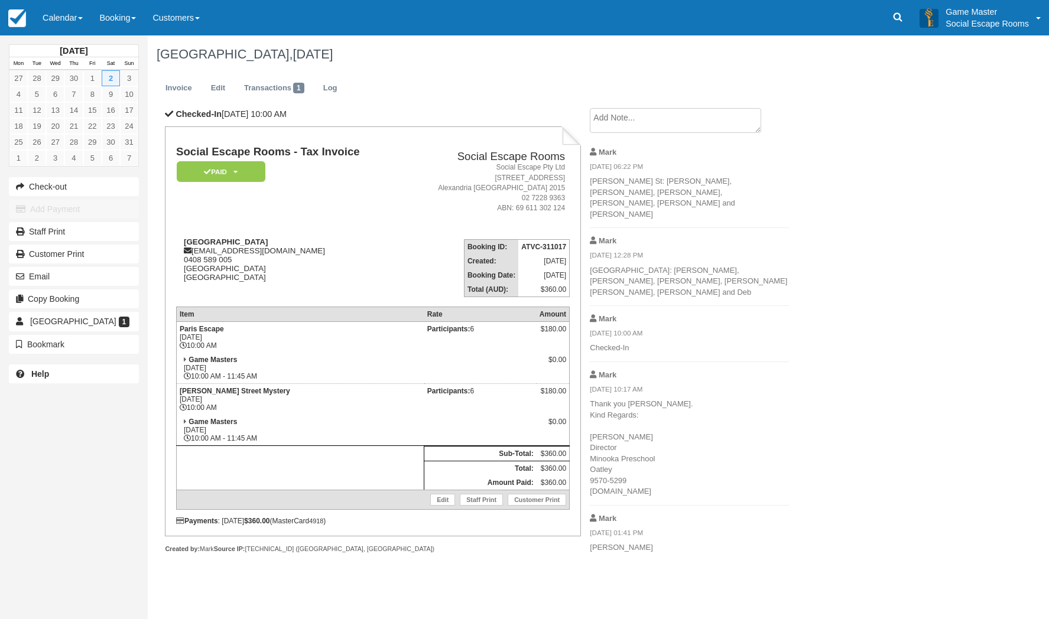 The width and height of the screenshot is (1049, 619). What do you see at coordinates (37, 126) in the screenshot?
I see `a: 19` at bounding box center [37, 126].